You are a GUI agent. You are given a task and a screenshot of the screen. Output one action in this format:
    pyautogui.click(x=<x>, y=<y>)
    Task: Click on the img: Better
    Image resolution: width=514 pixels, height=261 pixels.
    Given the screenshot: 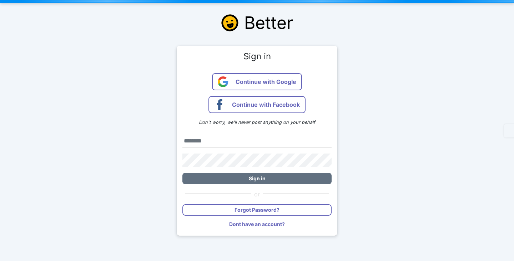 What is the action you would take?
    pyautogui.click(x=230, y=23)
    